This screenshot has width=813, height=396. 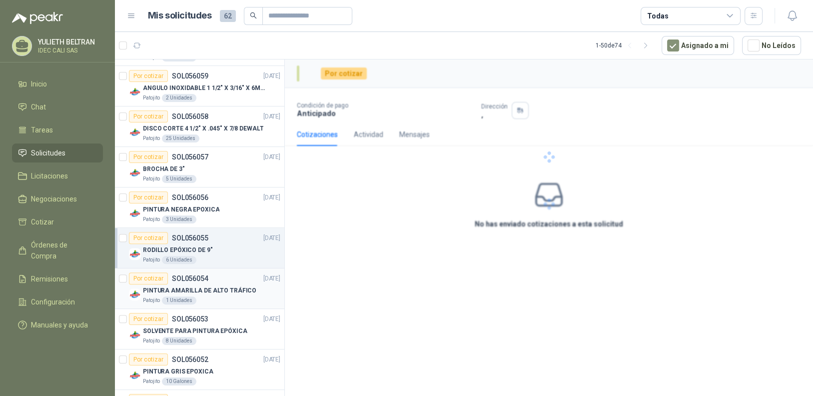 What do you see at coordinates (59, 325) in the screenshot?
I see `span: Manuales y ayuda` at bounding box center [59, 325].